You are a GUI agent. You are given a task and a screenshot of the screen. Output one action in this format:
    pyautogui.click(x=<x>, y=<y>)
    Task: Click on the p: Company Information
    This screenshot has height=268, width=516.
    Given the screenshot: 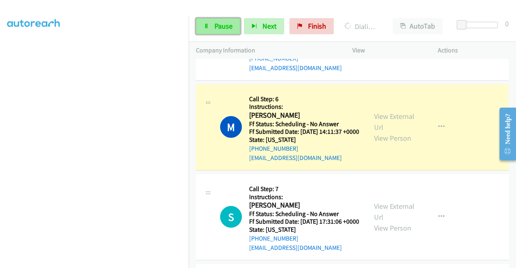 What is the action you would take?
    pyautogui.click(x=267, y=50)
    